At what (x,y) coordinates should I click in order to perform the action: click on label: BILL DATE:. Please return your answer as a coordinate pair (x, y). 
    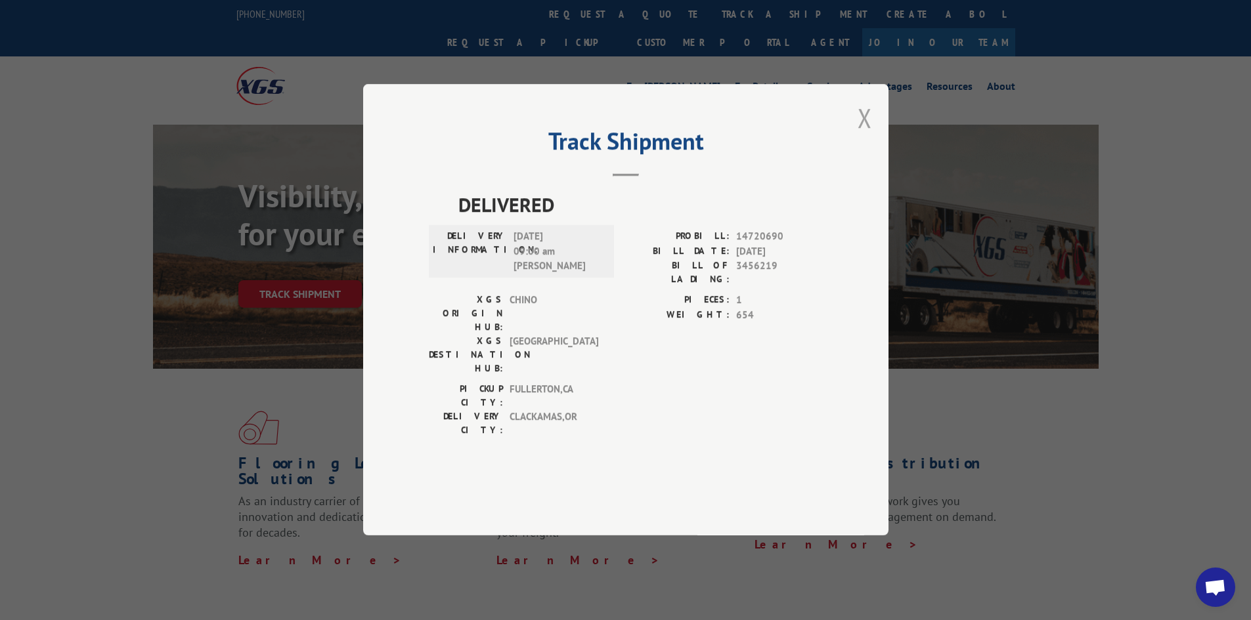
    Looking at the image, I should click on (677, 251).